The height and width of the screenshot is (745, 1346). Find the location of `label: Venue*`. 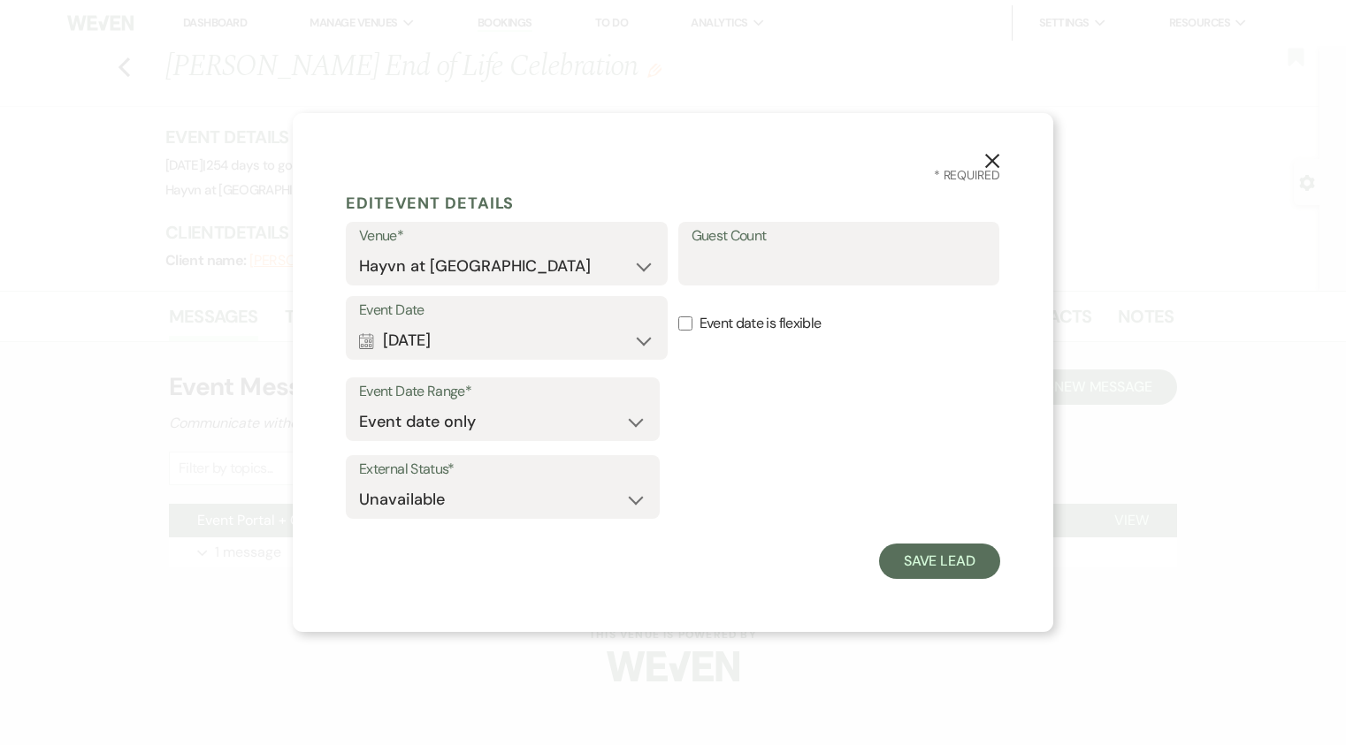

label: Venue* is located at coordinates (507, 236).